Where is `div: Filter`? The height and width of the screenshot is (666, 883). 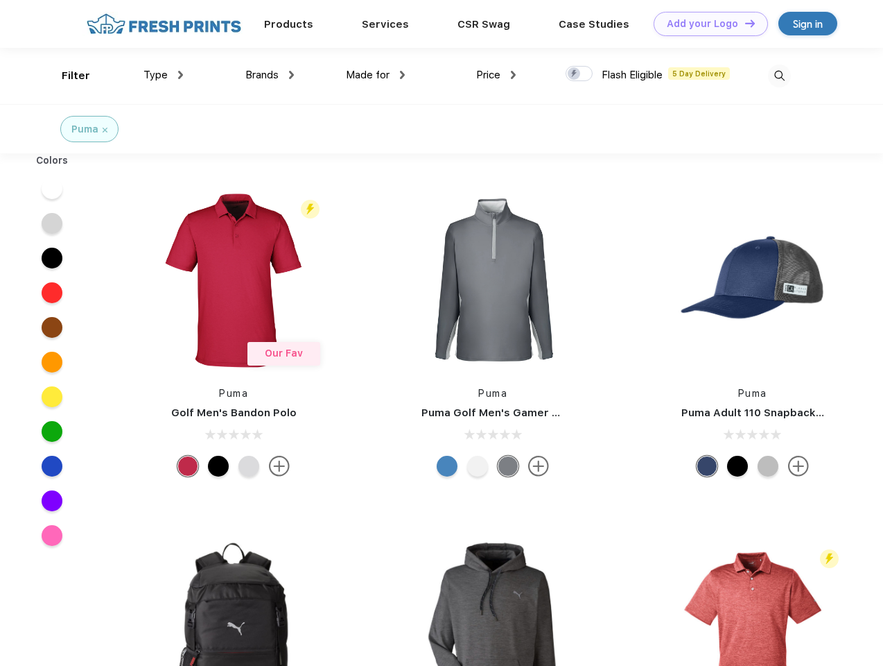 div: Filter is located at coordinates (76, 76).